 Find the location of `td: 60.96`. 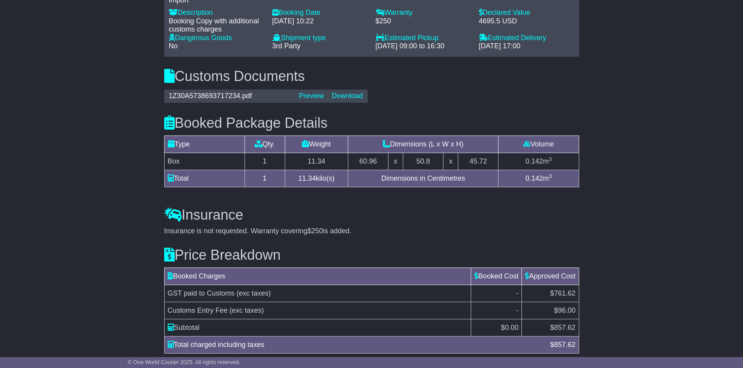

td: 60.96 is located at coordinates (368, 161).